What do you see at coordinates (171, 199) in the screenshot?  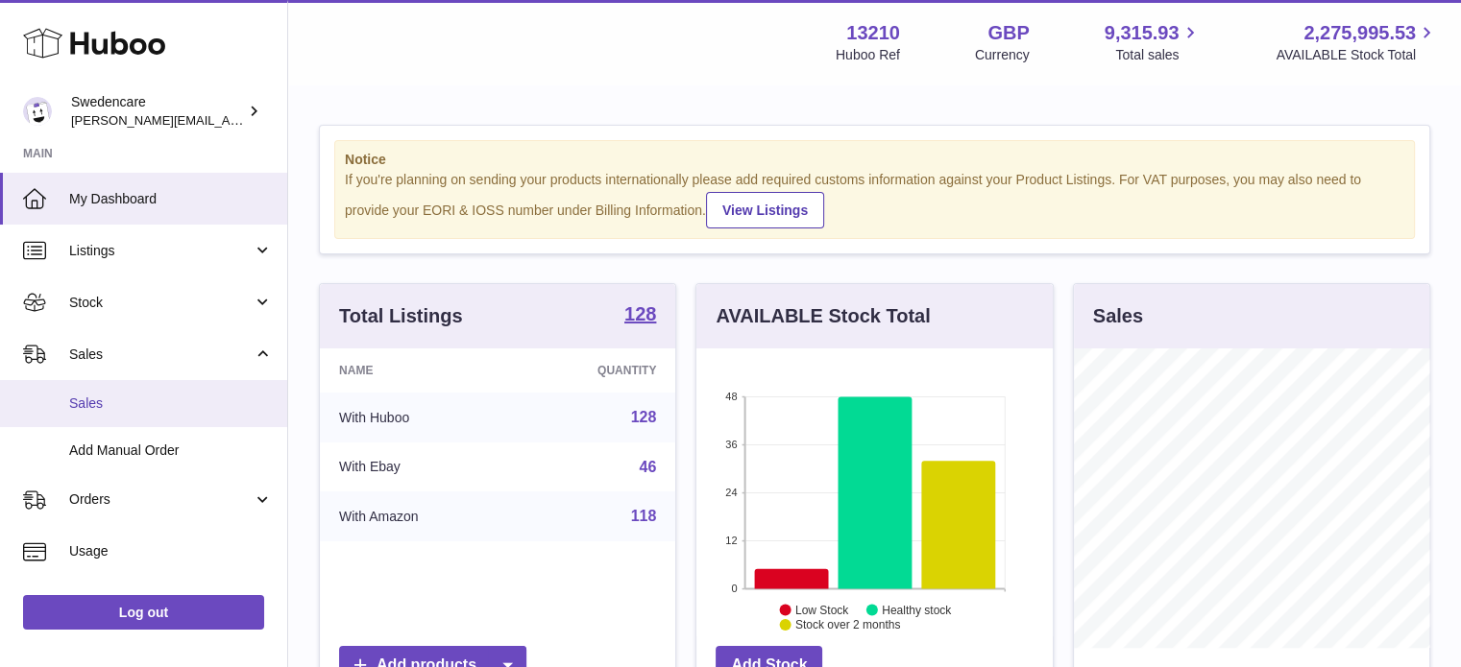 I see `span: My Dashboard` at bounding box center [171, 199].